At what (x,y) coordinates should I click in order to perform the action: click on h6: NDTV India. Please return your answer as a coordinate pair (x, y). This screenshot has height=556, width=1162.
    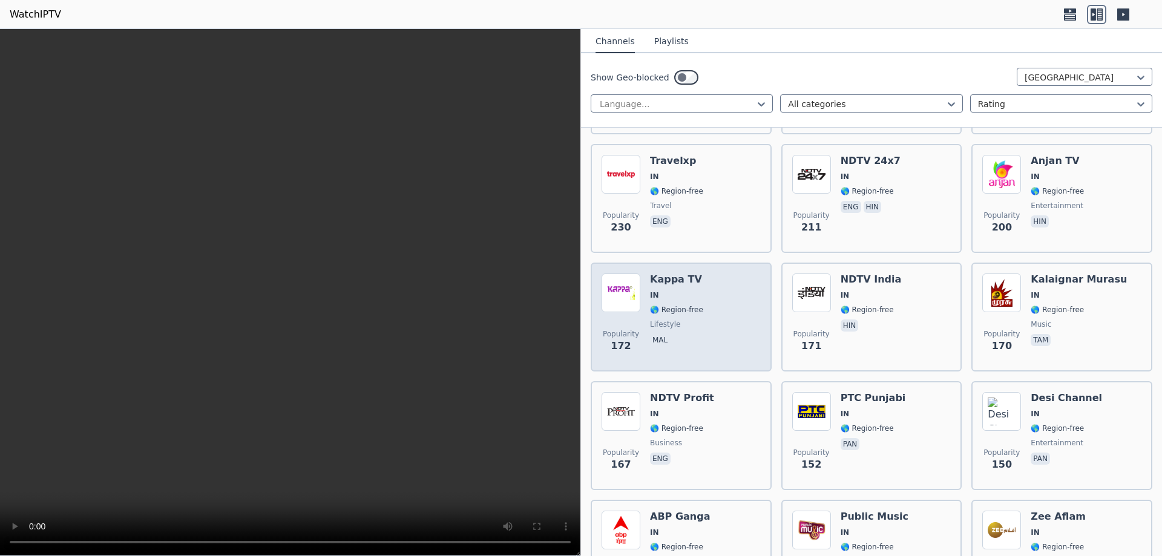
    Looking at the image, I should click on (871, 280).